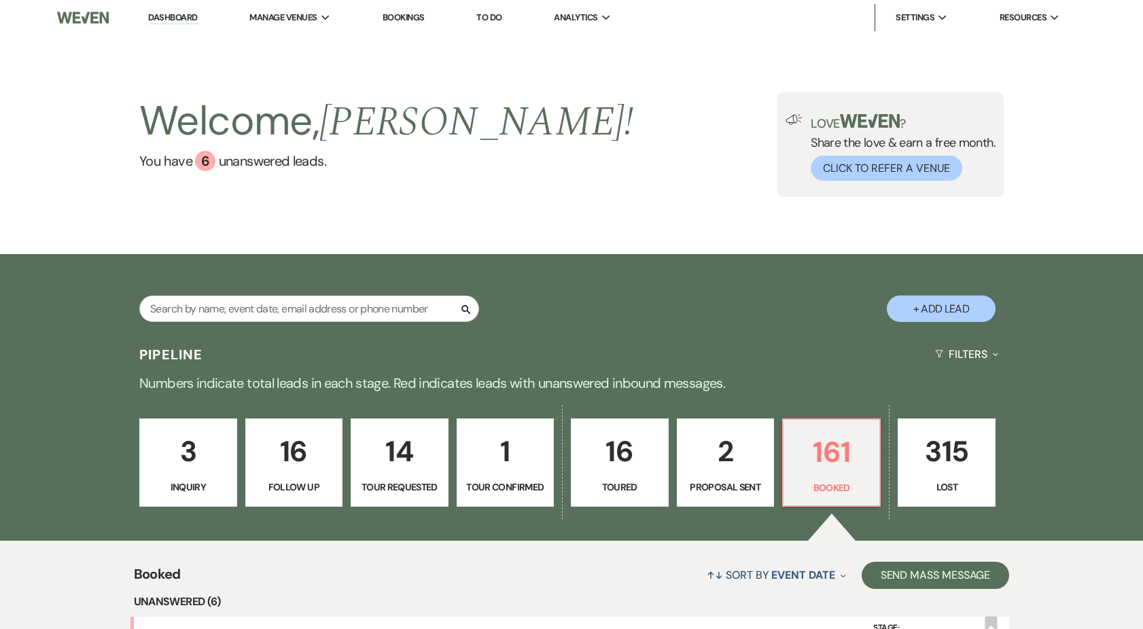 This screenshot has width=1143, height=629. What do you see at coordinates (725, 463) in the screenshot?
I see `a: 2Proposal Sent` at bounding box center [725, 463].